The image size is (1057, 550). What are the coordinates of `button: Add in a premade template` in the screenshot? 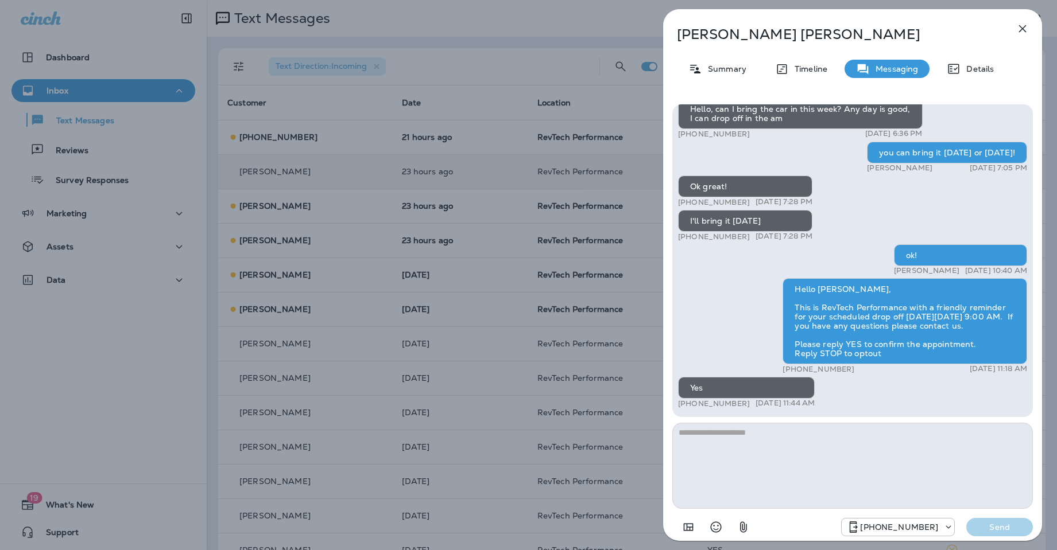 It's located at (688, 527).